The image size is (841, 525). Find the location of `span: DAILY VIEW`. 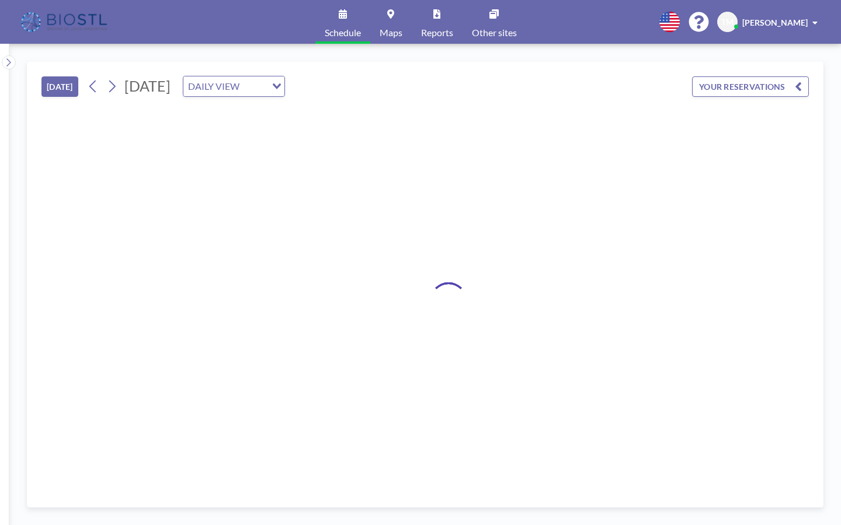

span: DAILY VIEW is located at coordinates (214, 86).